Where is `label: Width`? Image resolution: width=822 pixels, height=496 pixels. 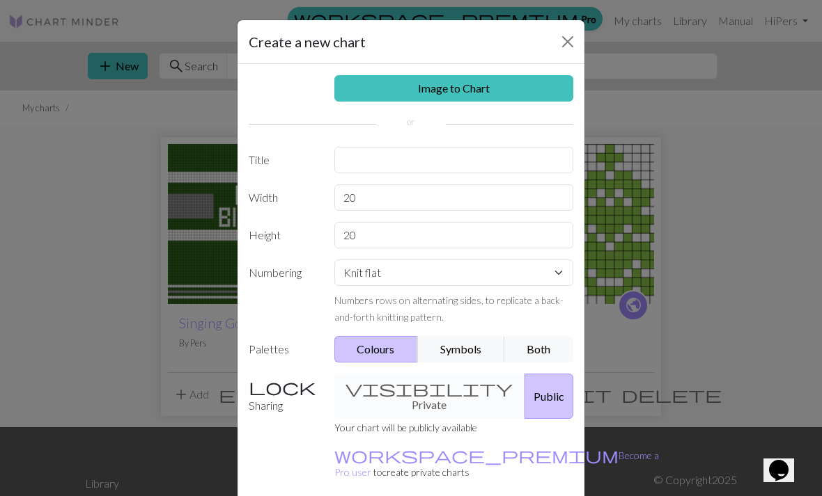 label: Width is located at coordinates (283, 198).